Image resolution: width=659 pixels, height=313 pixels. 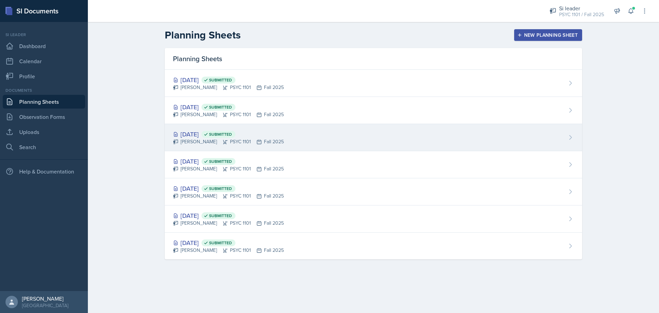 What do you see at coordinates (548, 35) in the screenshot?
I see `div: New Planning Sheet` at bounding box center [548, 35].